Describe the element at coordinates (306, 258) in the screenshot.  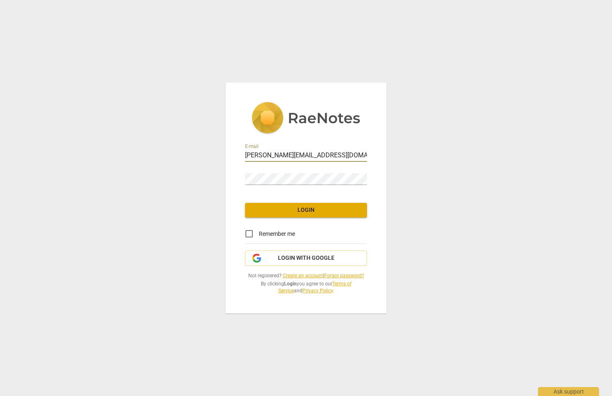
I see `span: Login with Google` at that location.